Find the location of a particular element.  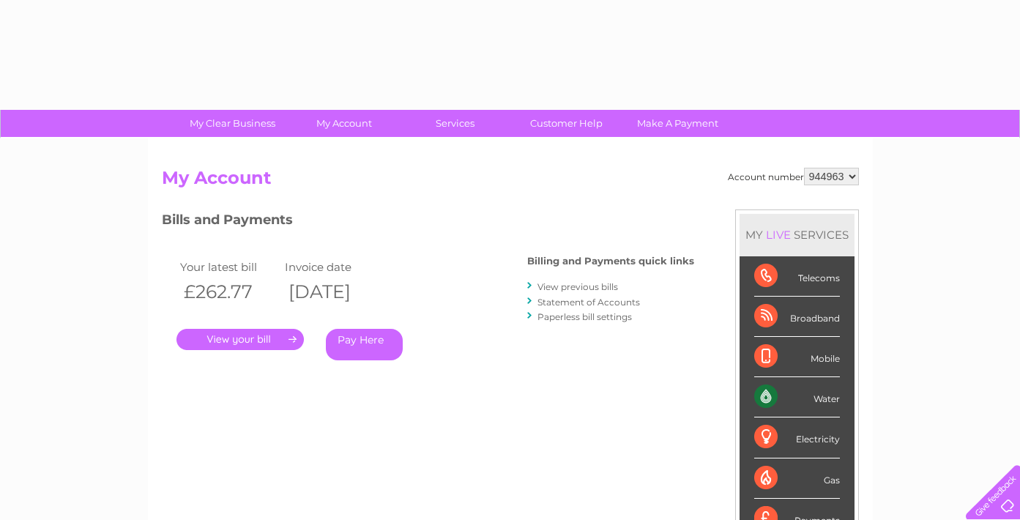

div: LIVE is located at coordinates (778, 234).